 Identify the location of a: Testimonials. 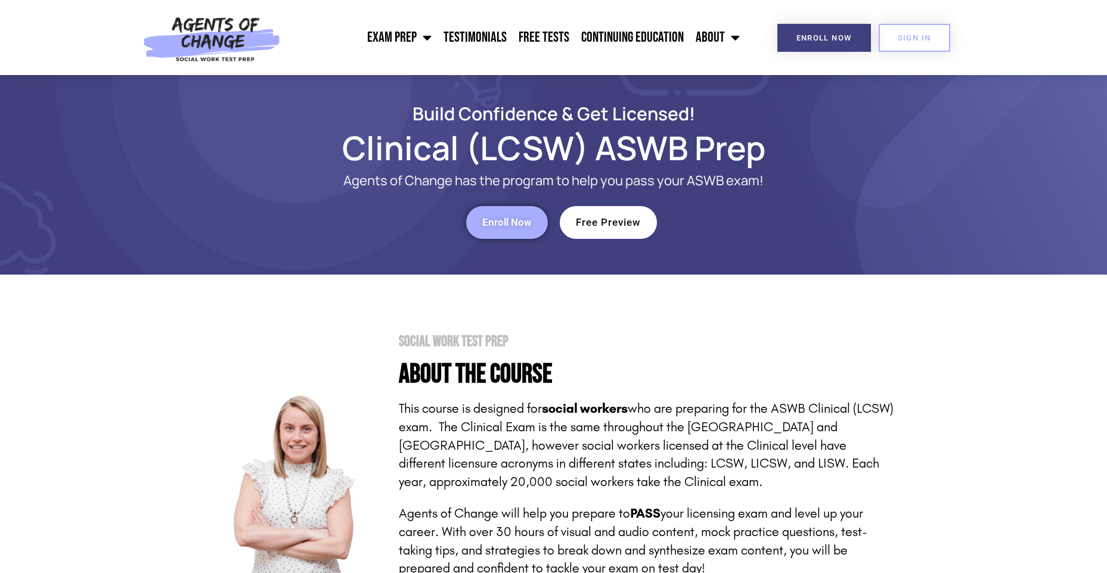
(475, 38).